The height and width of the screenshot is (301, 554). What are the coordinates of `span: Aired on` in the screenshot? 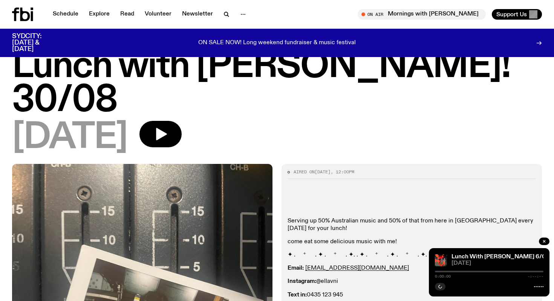 It's located at (304, 172).